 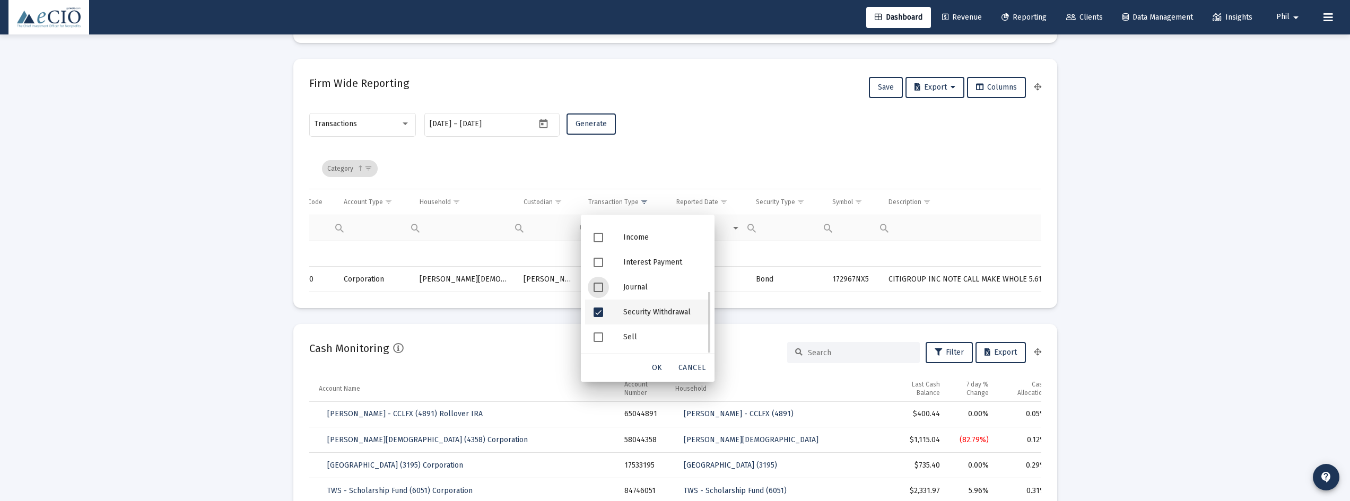 What do you see at coordinates (949, 353) in the screenshot?
I see `button: Filter` at bounding box center [949, 353].